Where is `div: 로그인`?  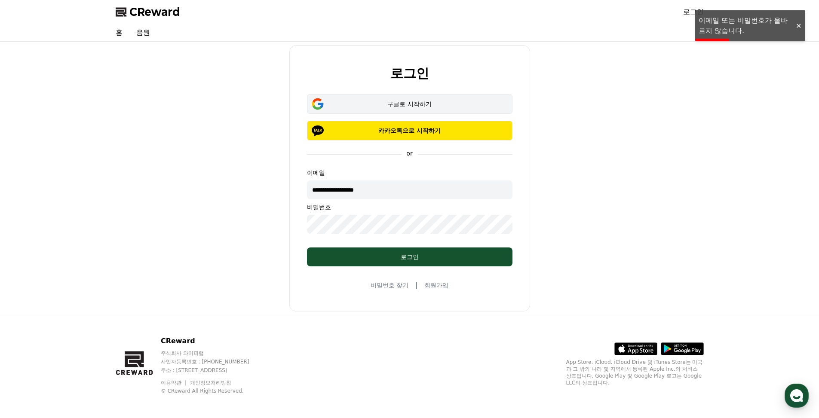 div: 로그인 is located at coordinates (410, 257).